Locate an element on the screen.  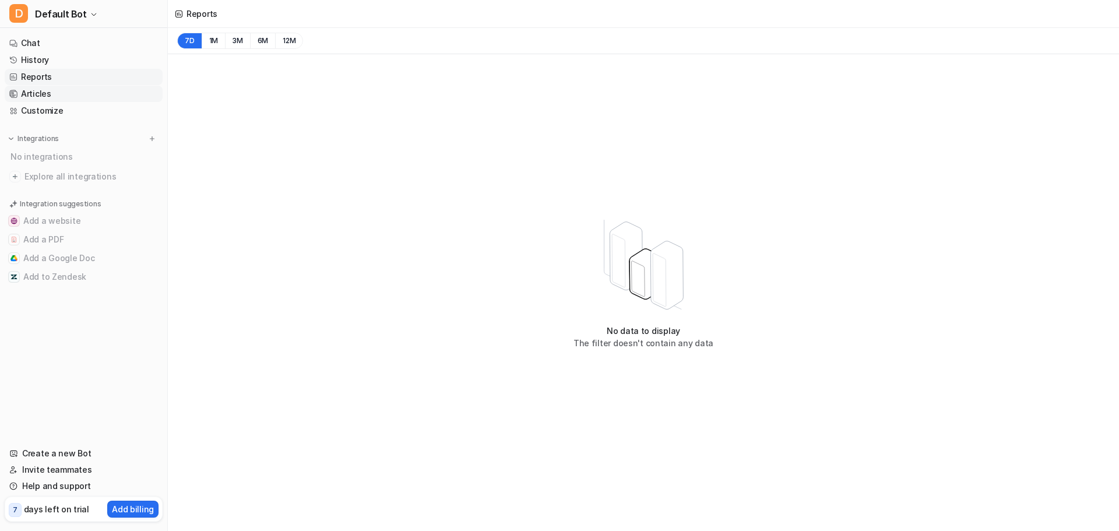
img: Add a Google Doc is located at coordinates (14, 258).